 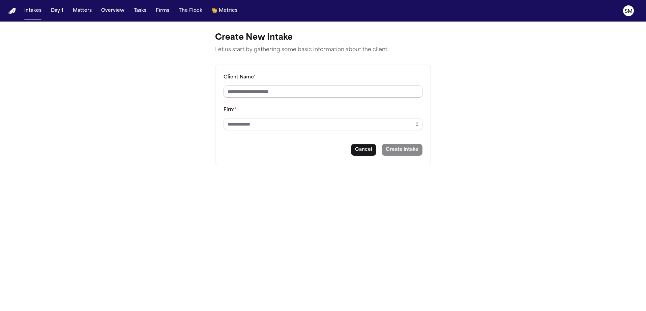 I want to click on a: Day 1, so click(x=57, y=11).